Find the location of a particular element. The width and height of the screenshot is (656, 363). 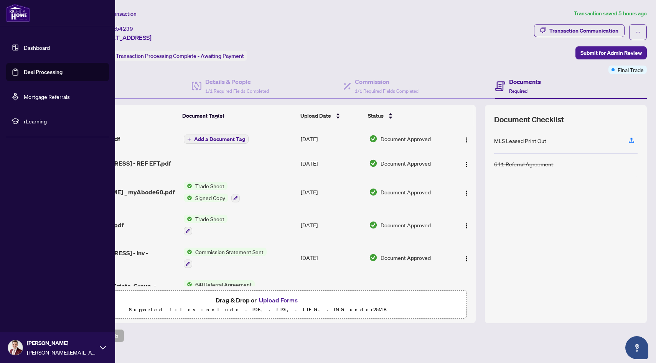

span: Upload Date is located at coordinates (316, 116).